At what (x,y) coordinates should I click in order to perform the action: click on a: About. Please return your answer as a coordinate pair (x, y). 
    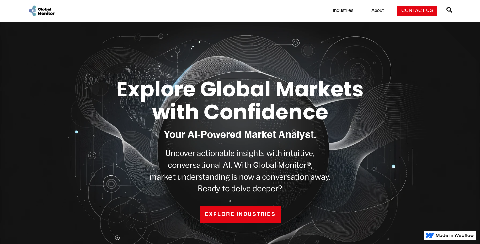
    Looking at the image, I should click on (378, 11).